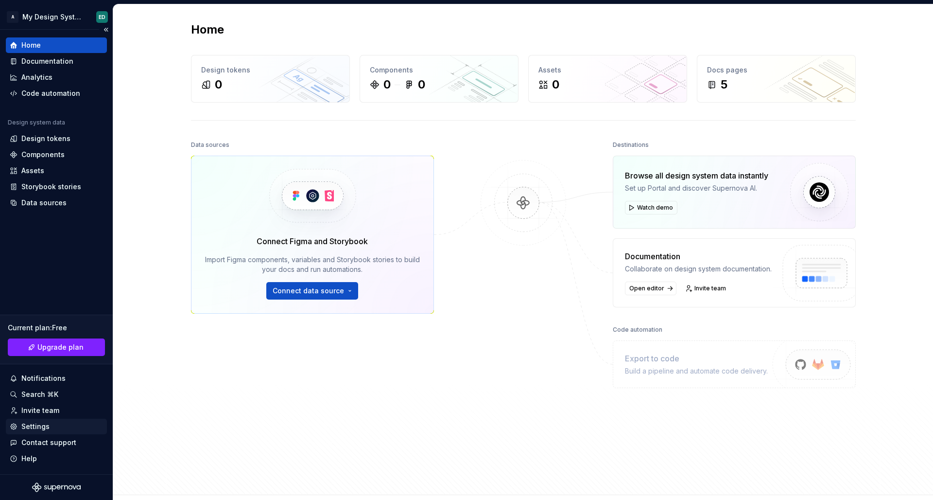 The image size is (933, 500). Describe the element at coordinates (56, 45) in the screenshot. I see `a: Home` at that location.